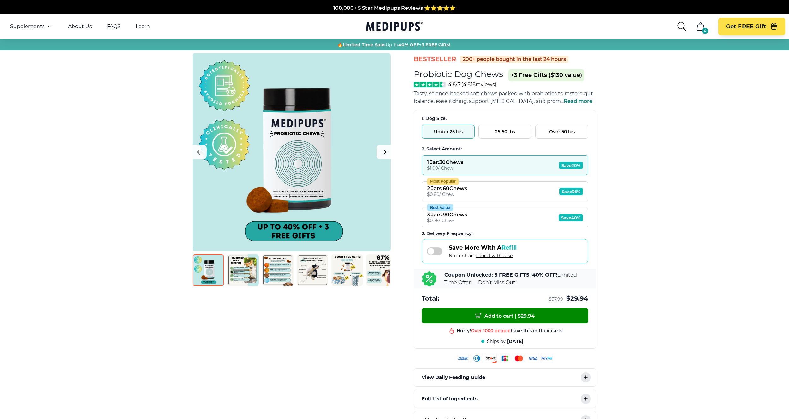 The width and height of the screenshot is (789, 419). Describe the element at coordinates (577, 298) in the screenshot. I see `span: $ 29.94` at that location.